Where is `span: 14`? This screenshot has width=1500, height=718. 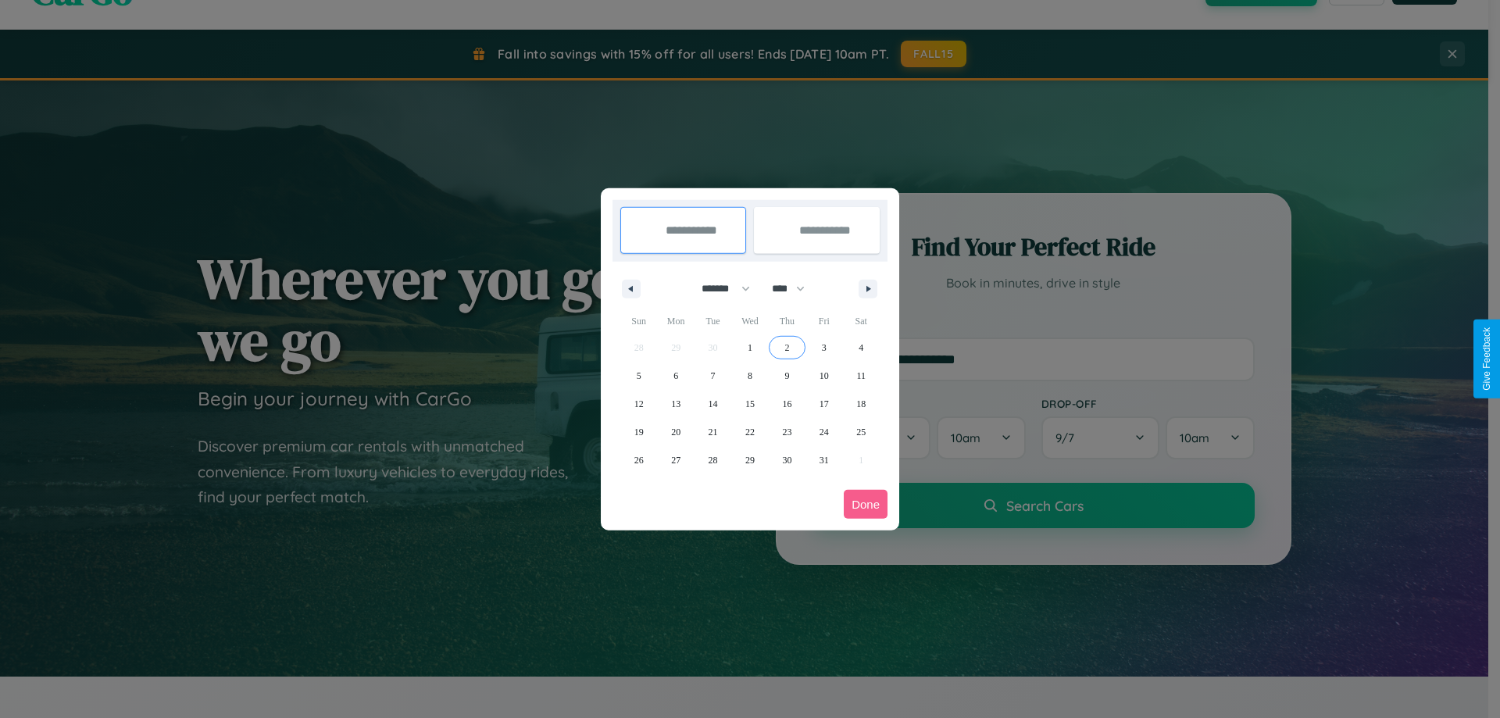
span: 14 is located at coordinates (713, 404).